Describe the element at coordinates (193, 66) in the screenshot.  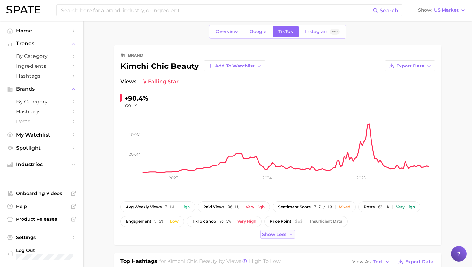
I see `div: kimchi chic beauty` at that location.